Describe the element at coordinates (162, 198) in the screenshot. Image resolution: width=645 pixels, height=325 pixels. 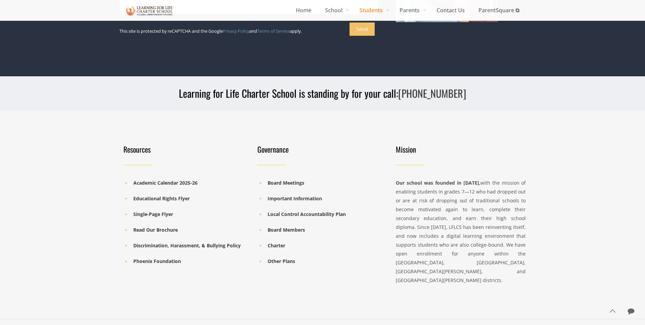
I see `b: Educational Rights Flyer` at that location.